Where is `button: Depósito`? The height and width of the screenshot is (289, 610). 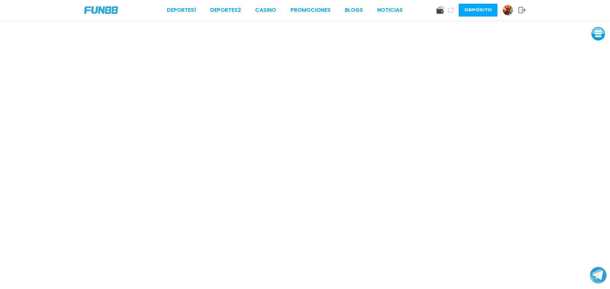
button: Depósito is located at coordinates (478, 10).